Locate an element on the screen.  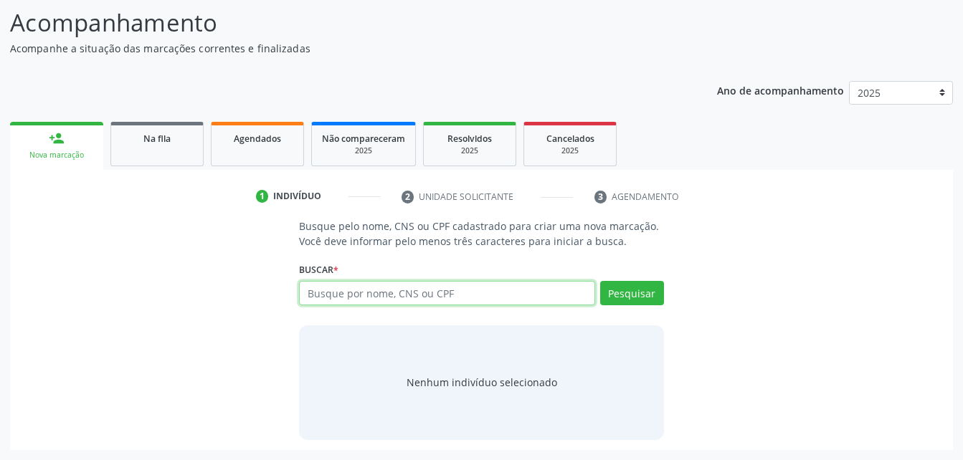
span: Cancelados is located at coordinates (570, 138).